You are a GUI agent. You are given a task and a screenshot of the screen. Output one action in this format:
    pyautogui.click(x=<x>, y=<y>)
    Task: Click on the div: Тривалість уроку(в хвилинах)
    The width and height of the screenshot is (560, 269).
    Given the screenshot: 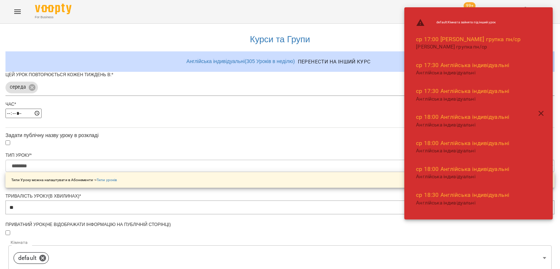 What is the action you would take?
    pyautogui.click(x=280, y=196)
    